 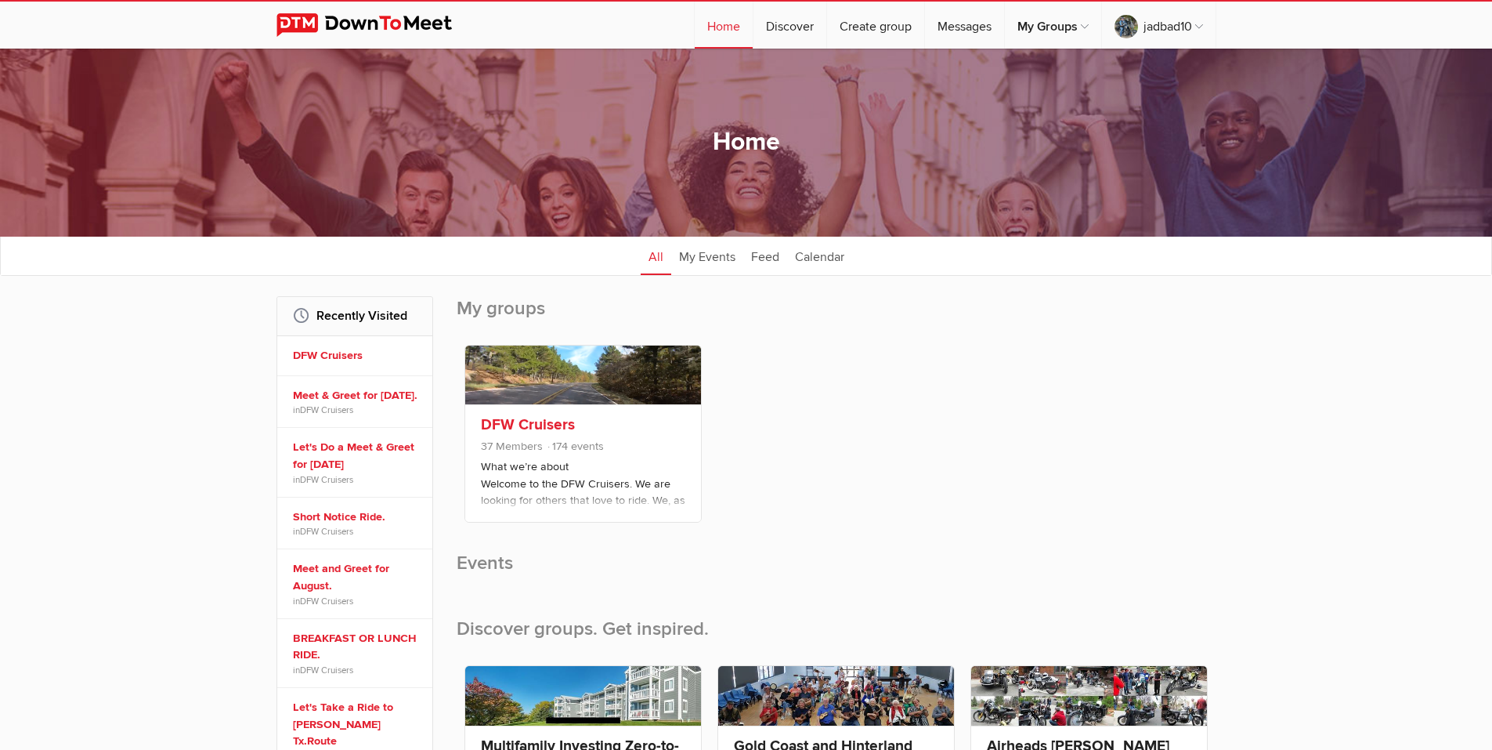 What do you see at coordinates (837, 316) in the screenshot?
I see `h2: My groups` at bounding box center [837, 316].